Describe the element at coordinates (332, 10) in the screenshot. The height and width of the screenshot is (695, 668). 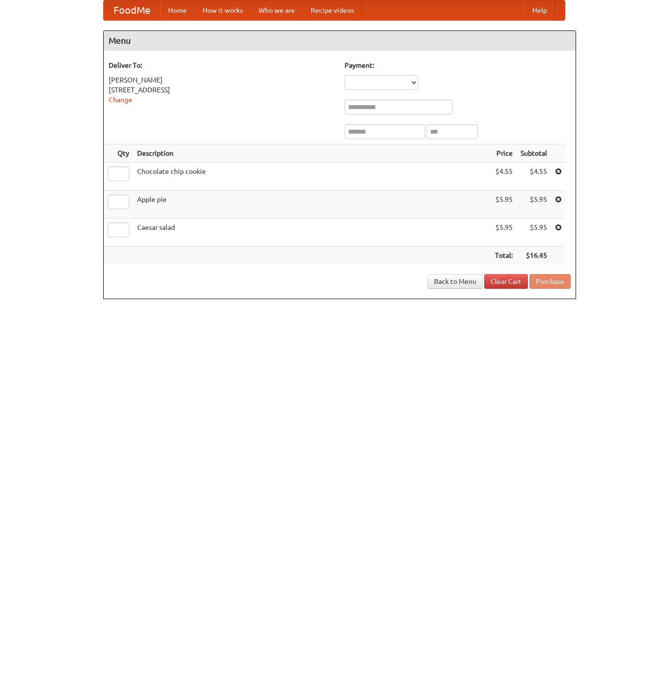
I see `a: Recipe videos` at that location.